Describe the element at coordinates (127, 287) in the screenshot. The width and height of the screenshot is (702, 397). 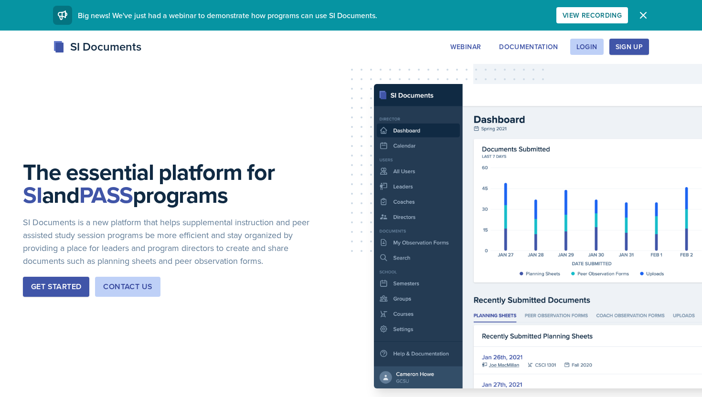
I see `div: Contact Us` at that location.